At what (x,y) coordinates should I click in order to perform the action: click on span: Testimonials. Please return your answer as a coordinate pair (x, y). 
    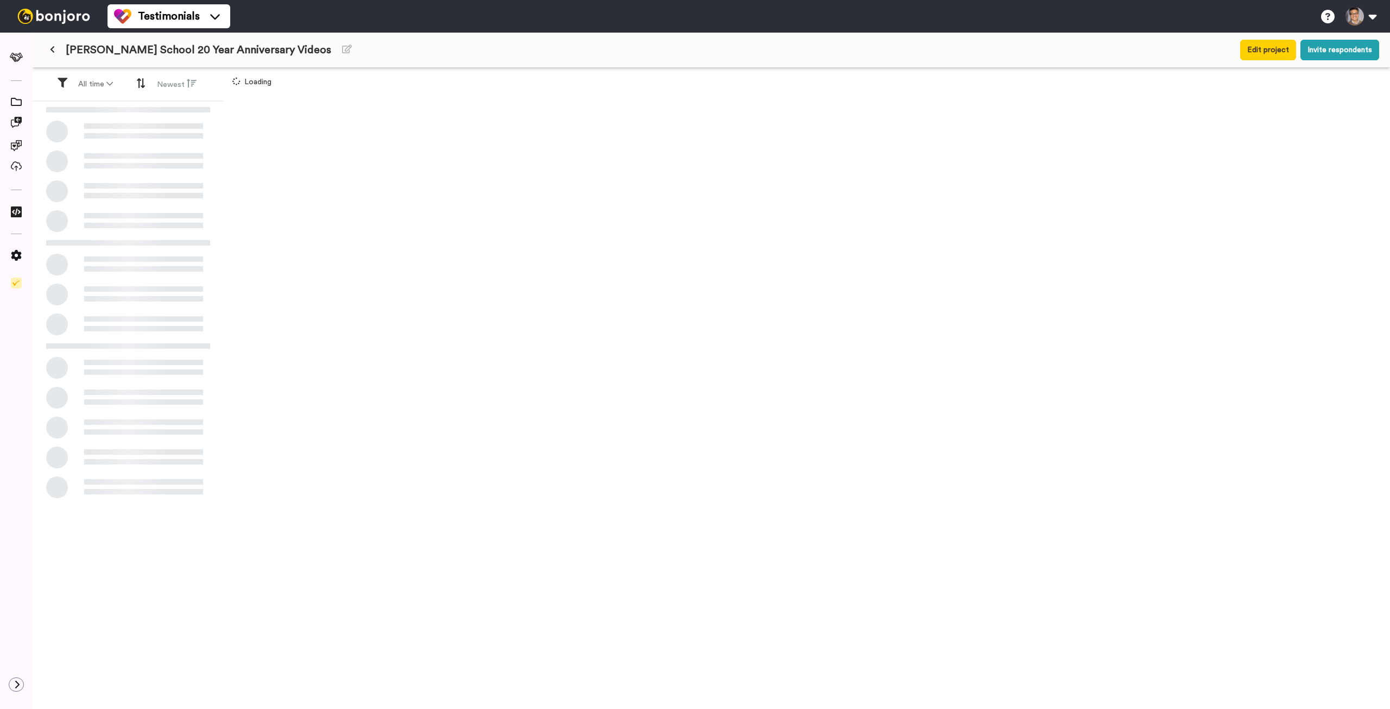
    Looking at the image, I should click on (169, 16).